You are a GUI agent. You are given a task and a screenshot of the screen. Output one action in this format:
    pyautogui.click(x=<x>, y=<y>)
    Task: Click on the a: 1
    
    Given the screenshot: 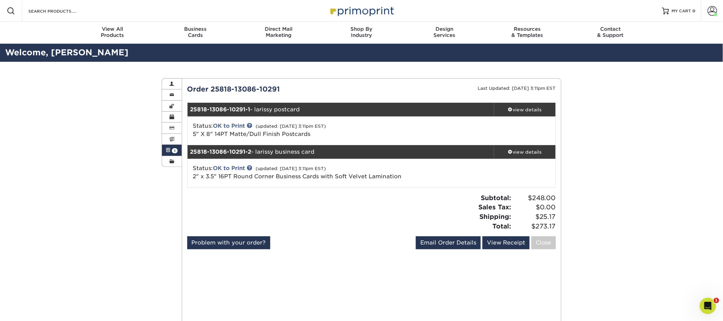 What is the action you would take?
    pyautogui.click(x=172, y=150)
    